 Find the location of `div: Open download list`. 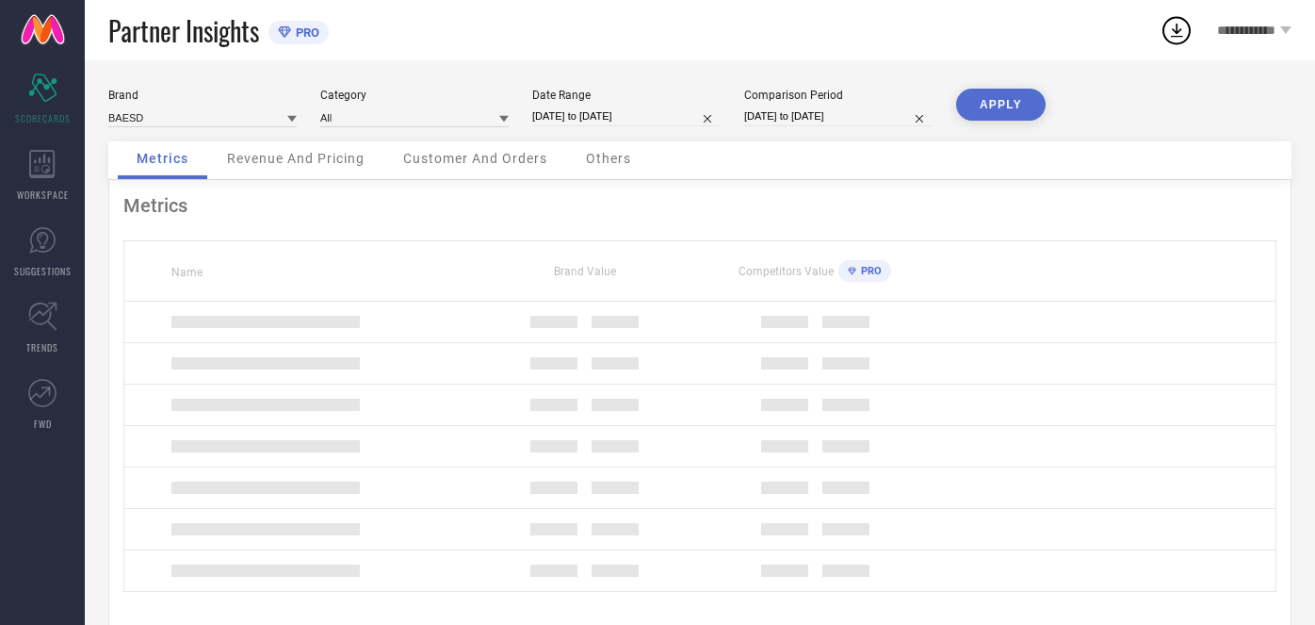

div: Open download list is located at coordinates (1177, 30).